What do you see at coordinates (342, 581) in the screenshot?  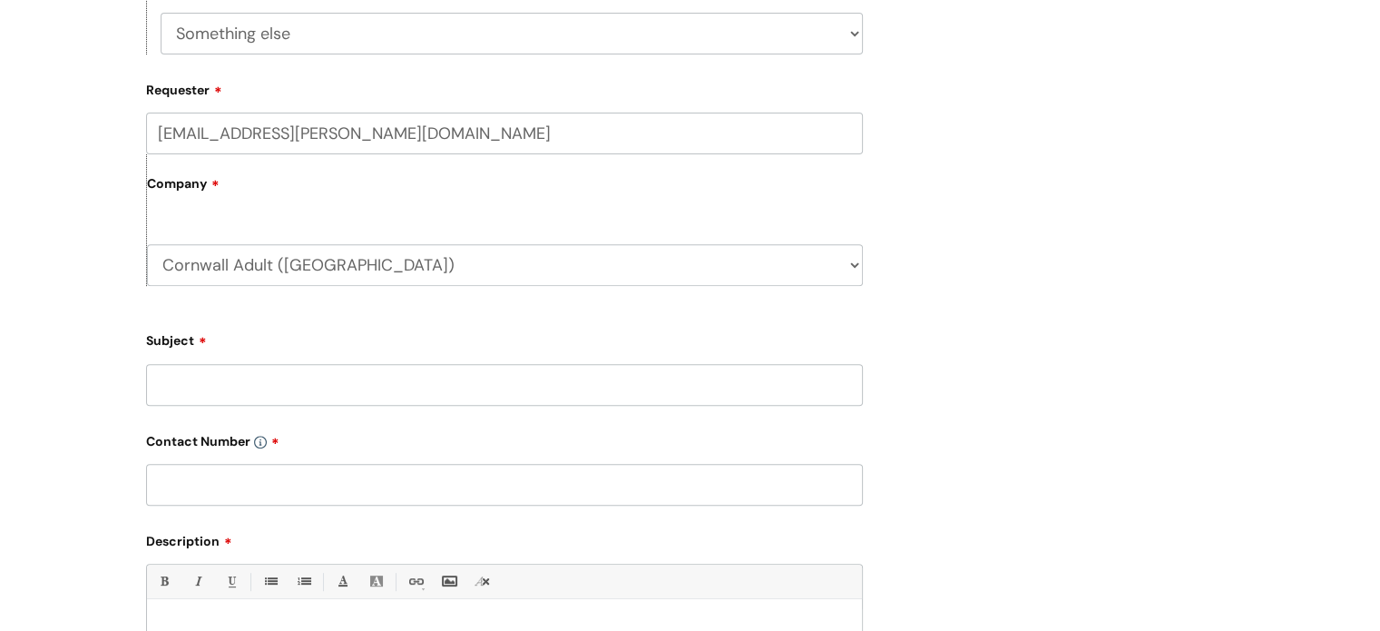 I see `a: Font Color` at bounding box center [342, 581].